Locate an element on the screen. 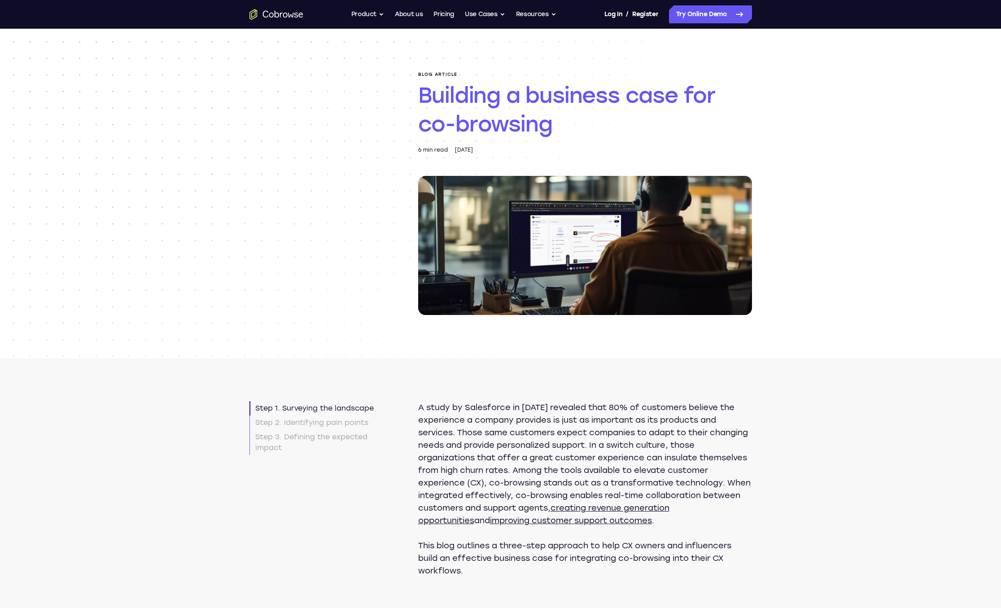 This screenshot has height=608, width=1001. a: Try Online Demo is located at coordinates (710, 14).